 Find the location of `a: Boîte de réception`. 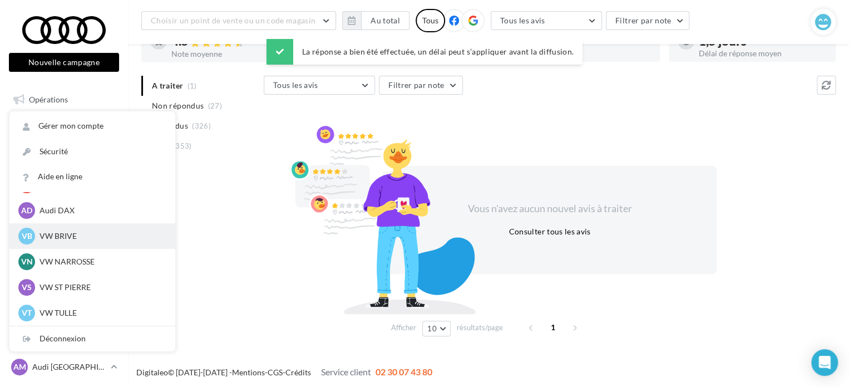

a: Boîte de réception is located at coordinates (64, 127).